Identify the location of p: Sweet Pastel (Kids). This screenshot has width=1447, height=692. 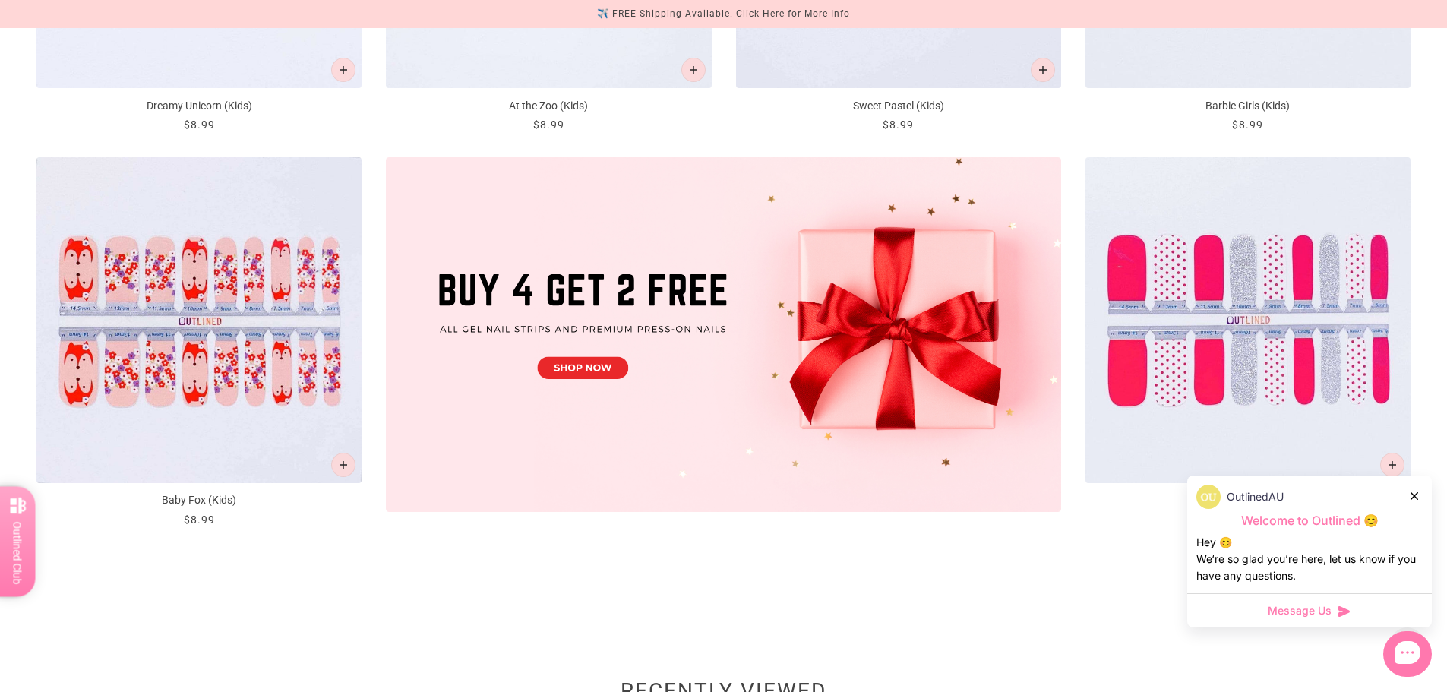
(898, 106).